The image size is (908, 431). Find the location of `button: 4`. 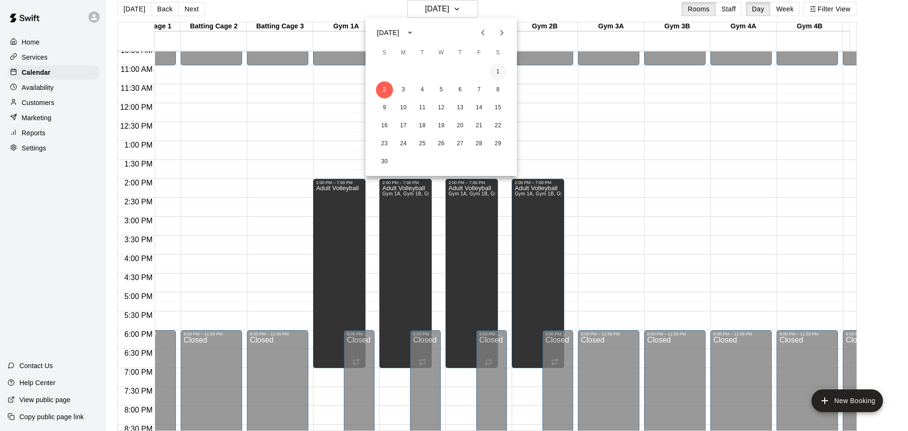

button: 4 is located at coordinates (422, 90).